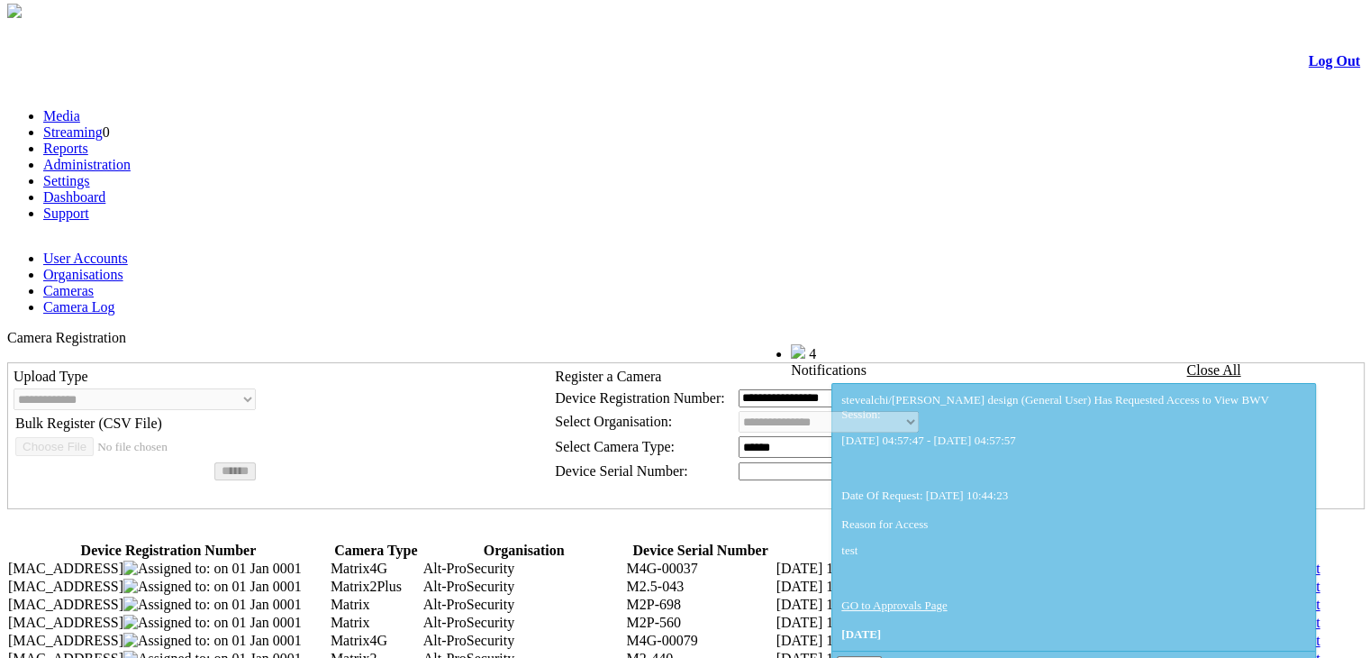  What do you see at coordinates (14, 11) in the screenshot?
I see `img: arrow-3.png` at bounding box center [14, 11].